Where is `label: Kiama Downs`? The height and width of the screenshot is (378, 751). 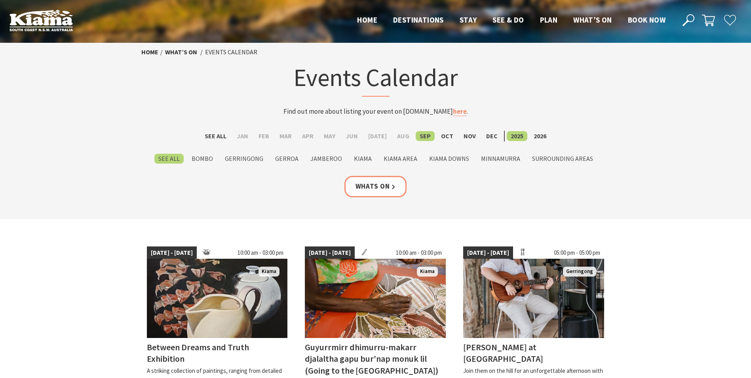 label: Kiama Downs is located at coordinates (449, 158).